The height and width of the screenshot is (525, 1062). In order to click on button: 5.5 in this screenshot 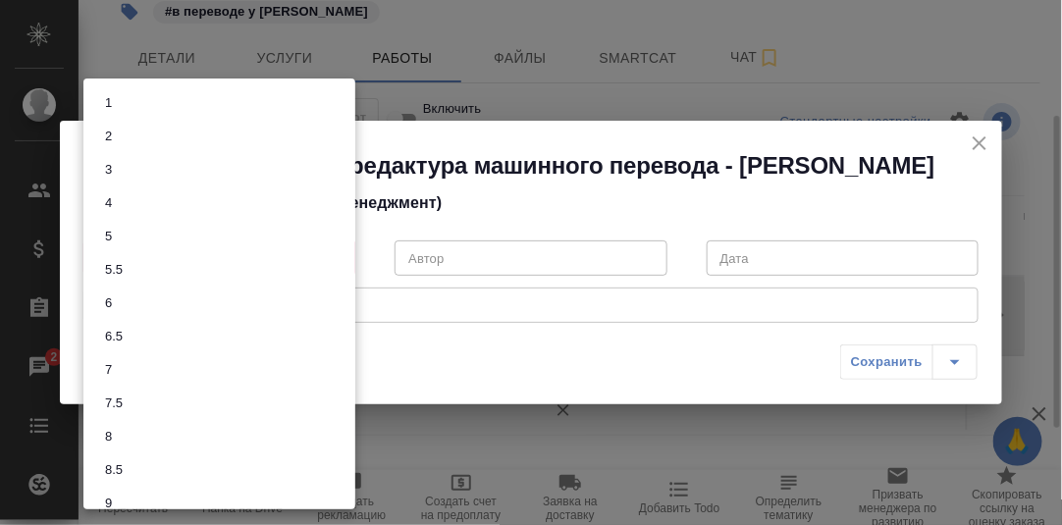, I will do `click(114, 270)`.